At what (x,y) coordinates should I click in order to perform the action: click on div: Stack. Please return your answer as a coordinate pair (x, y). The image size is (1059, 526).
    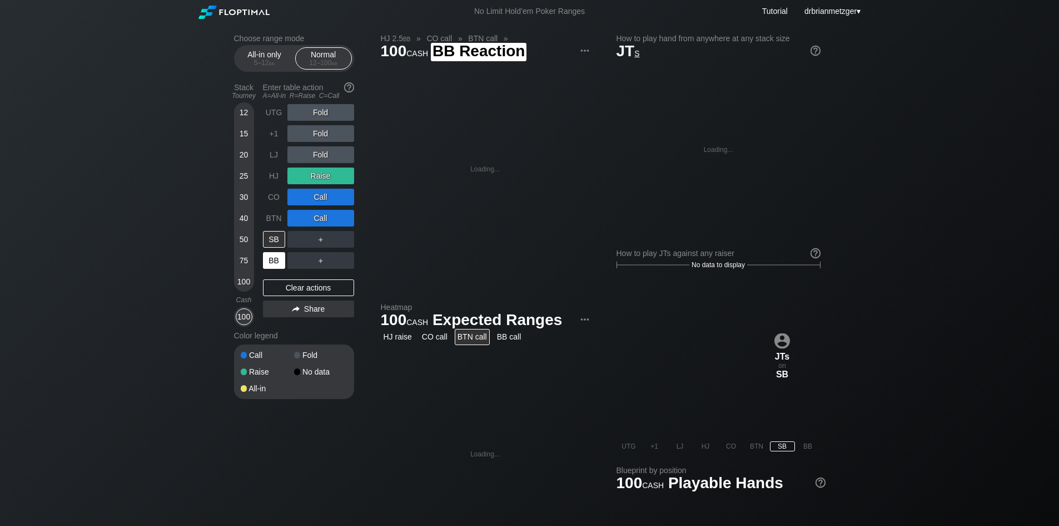
    Looking at the image, I should click on (244, 91).